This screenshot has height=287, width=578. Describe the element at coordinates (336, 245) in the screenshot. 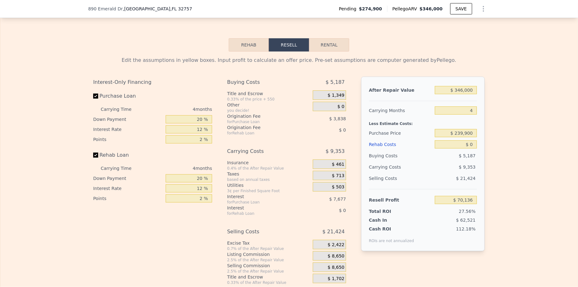

I see `span: $ 2,422` at that location.